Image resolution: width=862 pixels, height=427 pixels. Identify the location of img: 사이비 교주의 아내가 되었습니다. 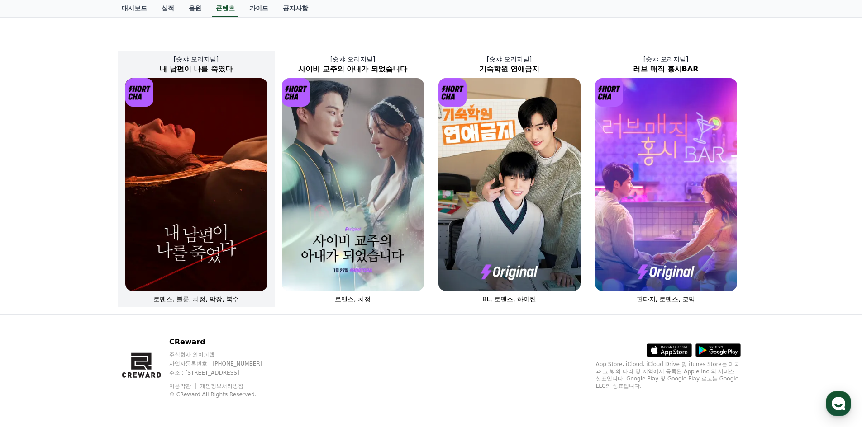
(353, 185).